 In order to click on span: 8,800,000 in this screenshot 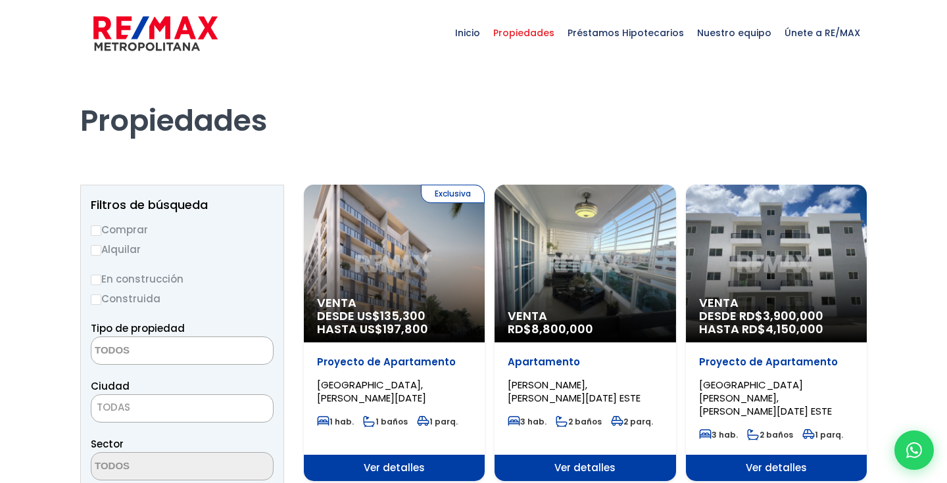, I will do `click(562, 329)`.